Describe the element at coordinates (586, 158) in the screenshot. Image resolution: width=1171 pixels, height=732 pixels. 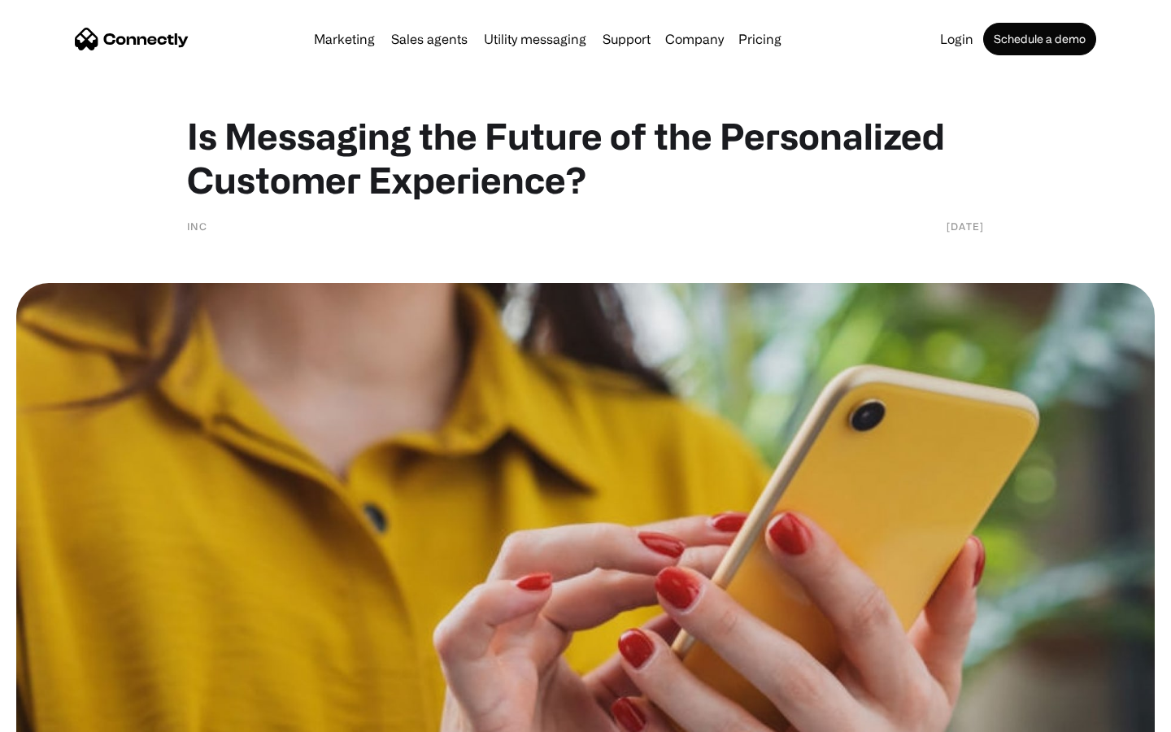
I see `h1: Is Messaging the Future of the Personalized Customer Experience?` at that location.